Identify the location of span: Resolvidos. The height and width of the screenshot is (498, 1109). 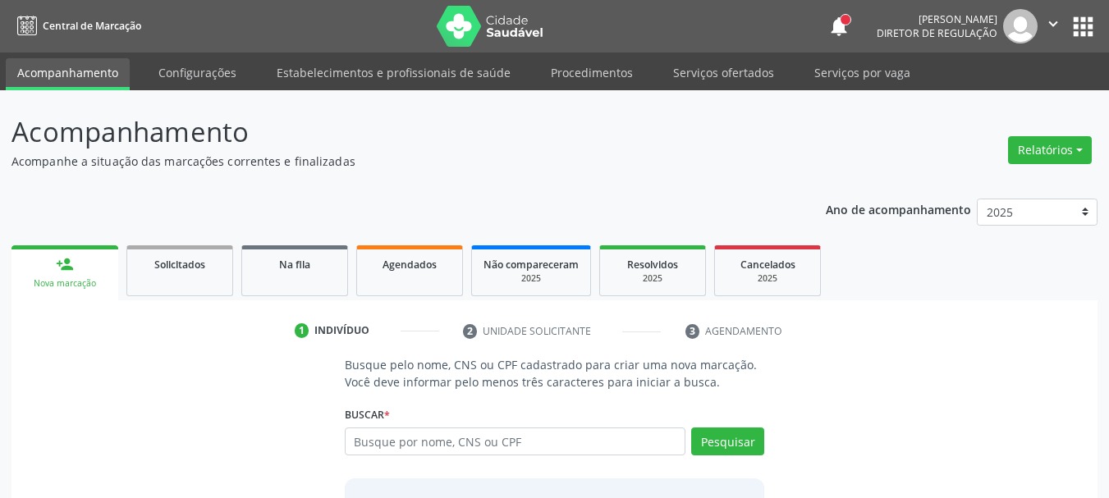
(653, 264).